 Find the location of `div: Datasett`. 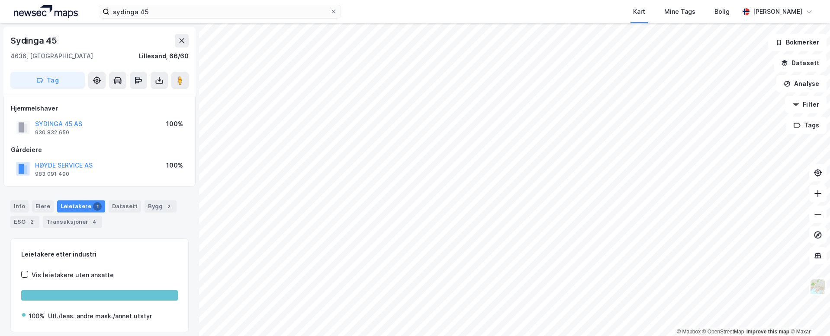

div: Datasett is located at coordinates (125, 207).